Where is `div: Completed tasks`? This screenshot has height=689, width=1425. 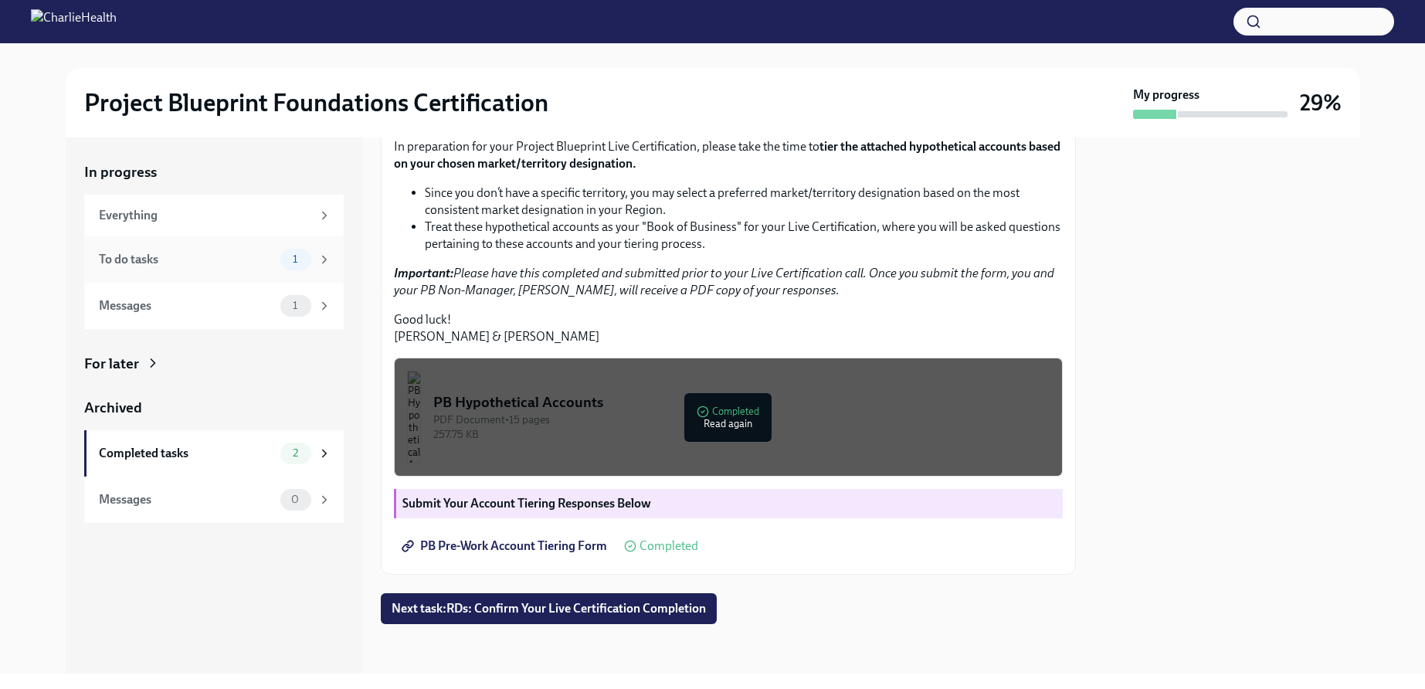 div: Completed tasks is located at coordinates (186, 454).